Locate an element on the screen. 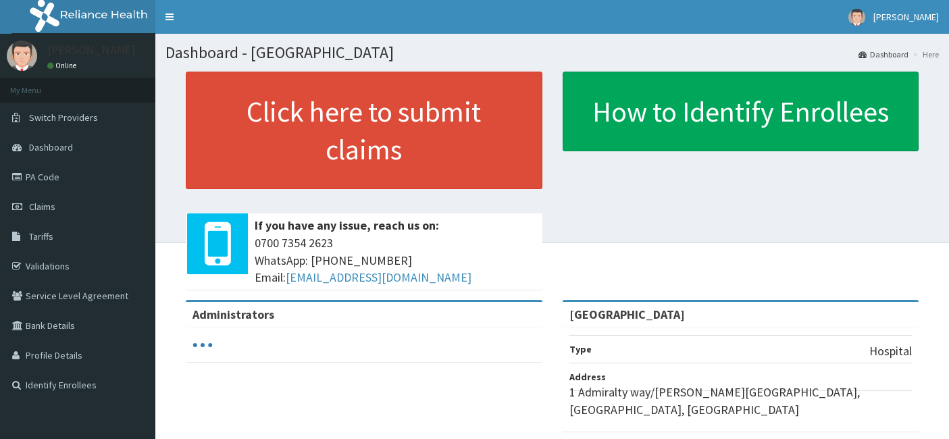 This screenshot has height=439, width=949. span: Switch Providers is located at coordinates (63, 118).